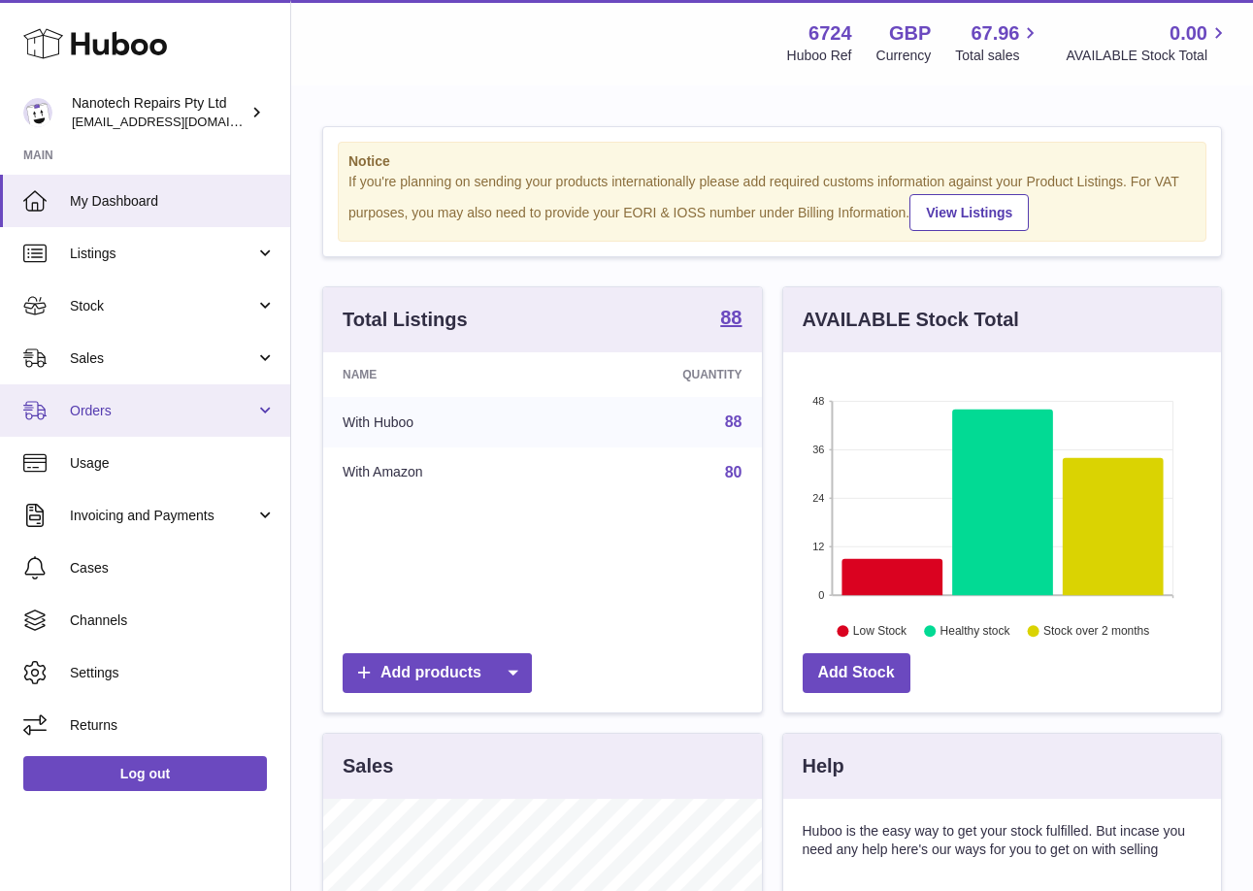  What do you see at coordinates (772, 161) in the screenshot?
I see `strong: Notice` at bounding box center [772, 161].